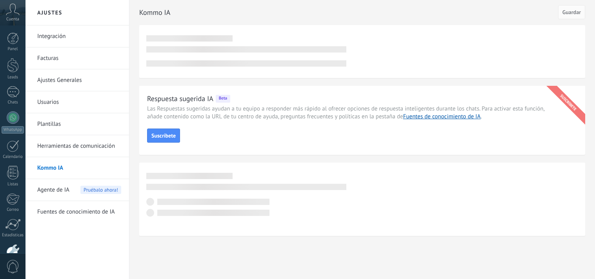  I want to click on span: Cuenta, so click(13, 19).